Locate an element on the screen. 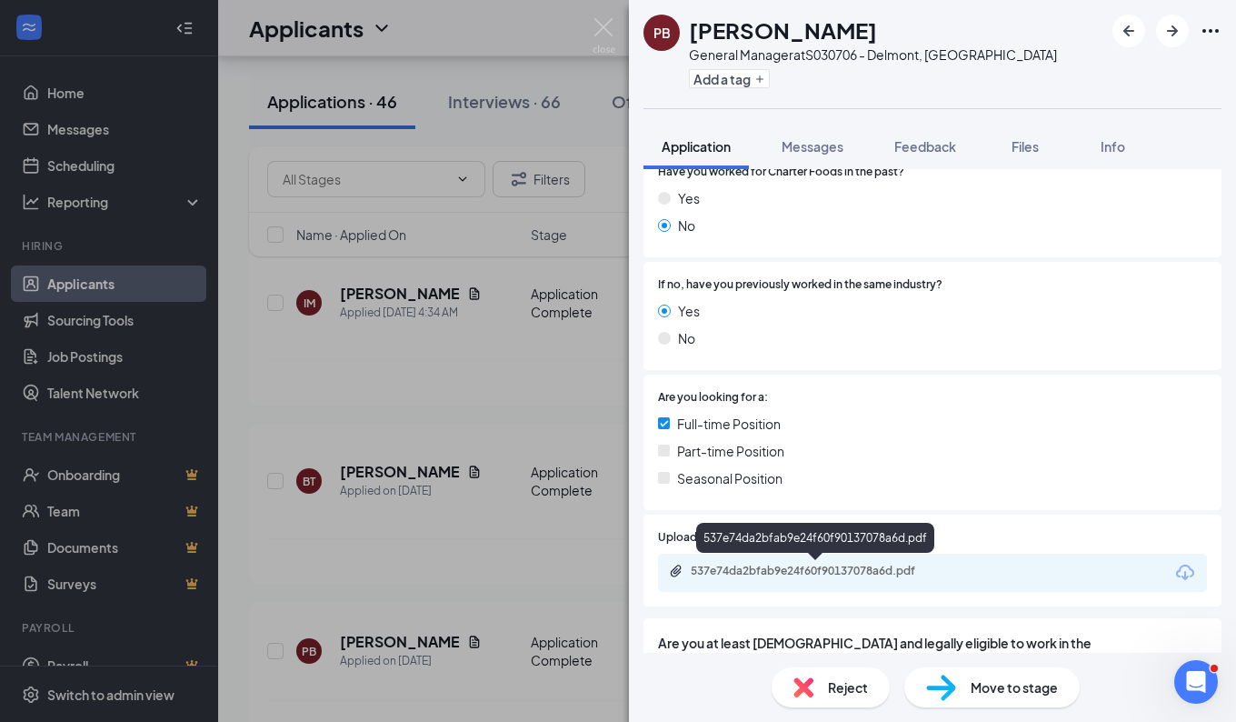  svg: Download is located at coordinates (1185, 572).